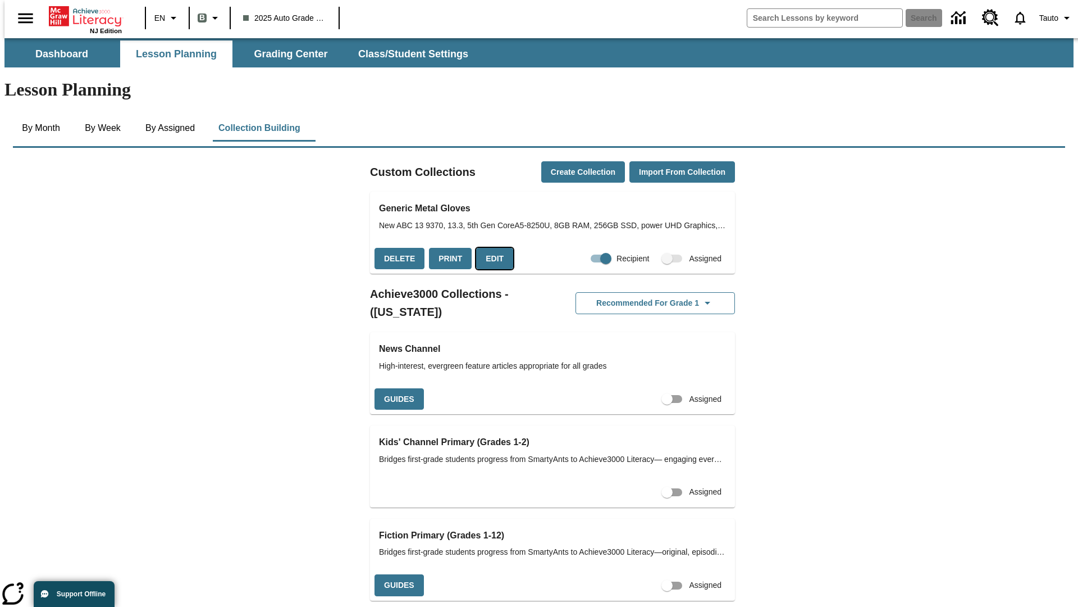  I want to click on button: Grading Center, so click(291, 54).